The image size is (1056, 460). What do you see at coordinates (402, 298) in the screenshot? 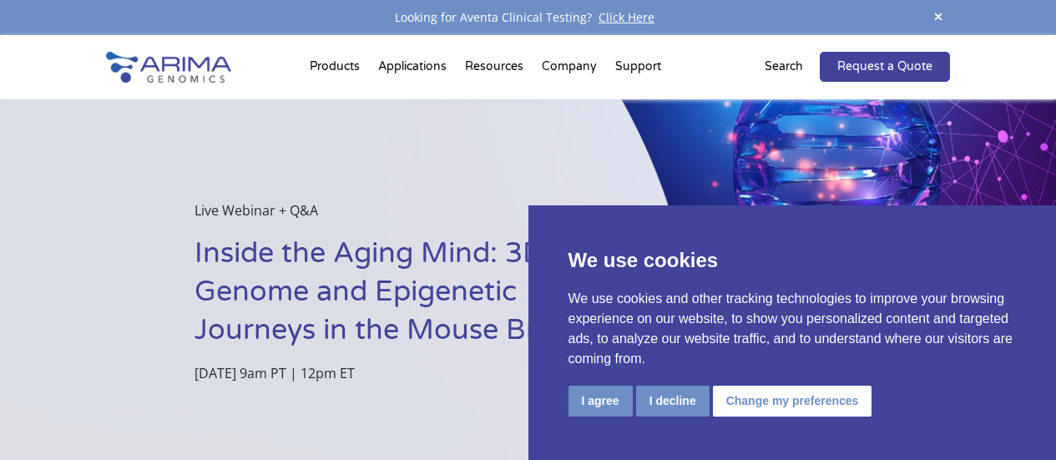
I see `h1: Inside the Aging Mind: 3D Genome and Epigenetic Journeys in the Mouse Brain` at bounding box center [402, 298].